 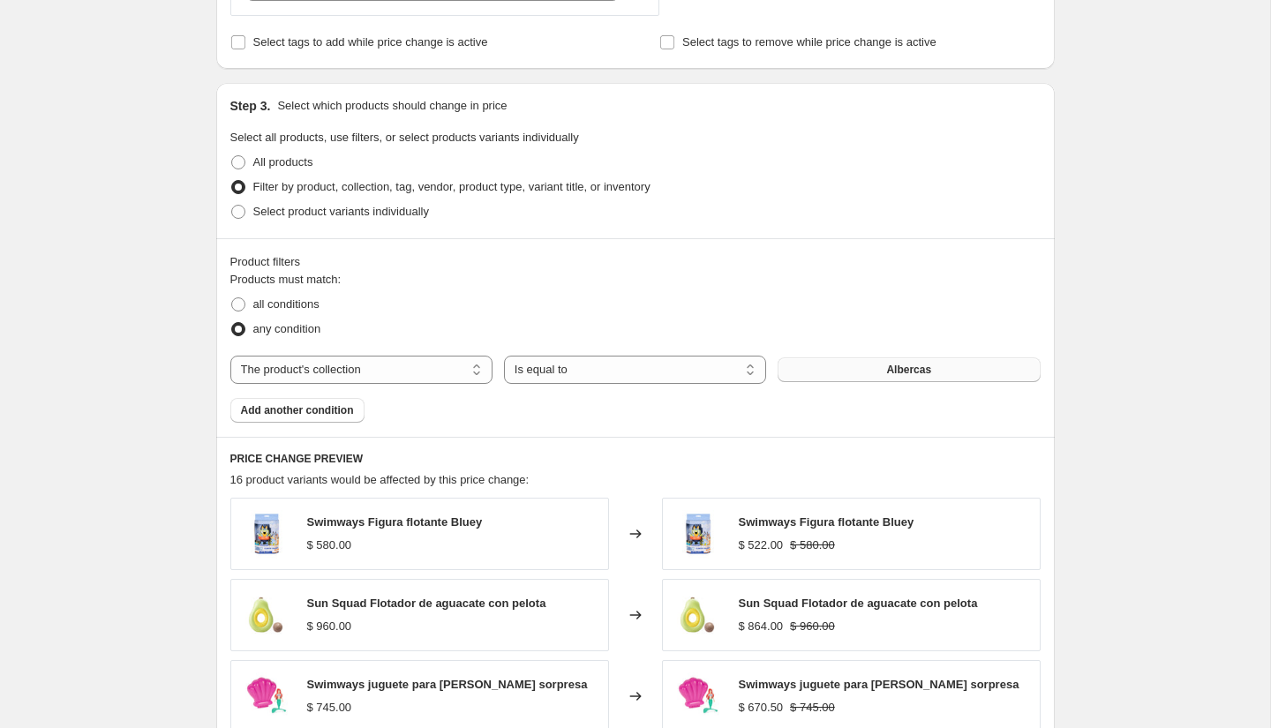 What do you see at coordinates (404, 137) in the screenshot?
I see `span: Select all products, use filters, or select products variants individually` at bounding box center [404, 137].